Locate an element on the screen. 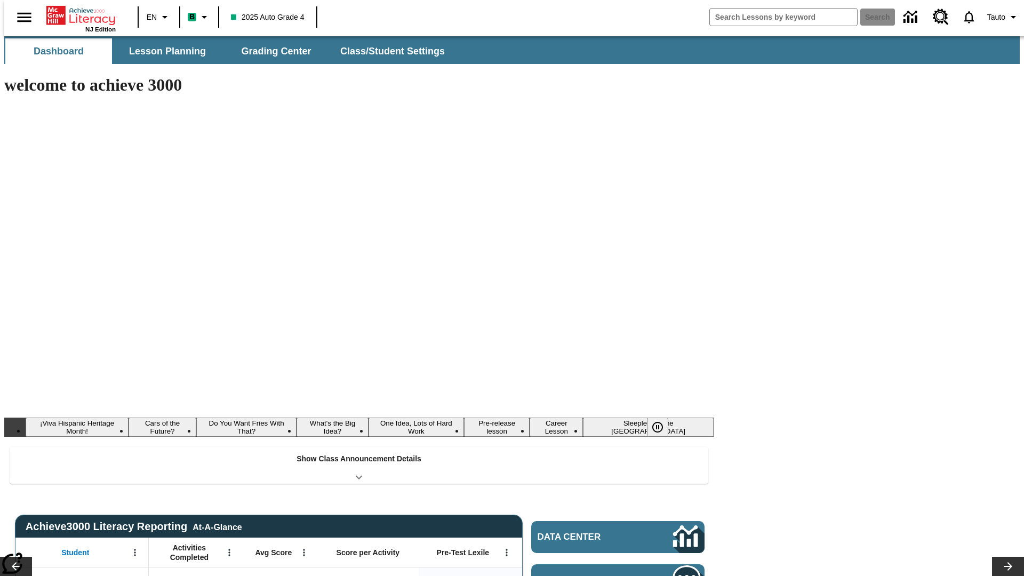 The height and width of the screenshot is (576, 1024). button: Slide 3 Do You Want Fries With That? is located at coordinates (246, 427).